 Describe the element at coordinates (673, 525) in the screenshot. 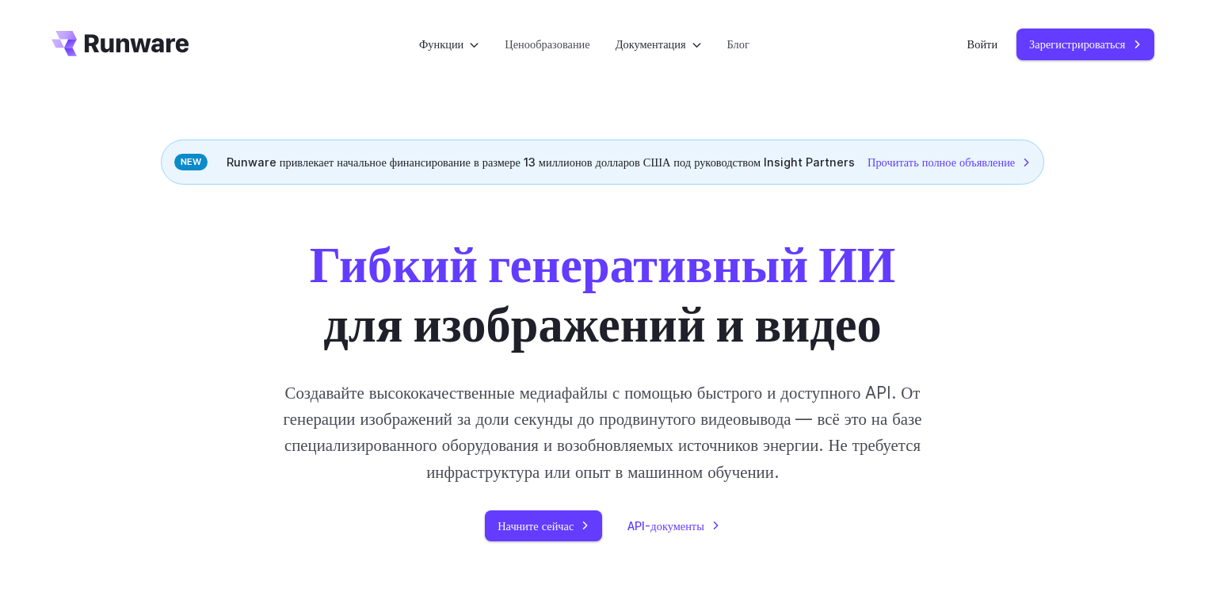

I see `a: API-документы` at that location.